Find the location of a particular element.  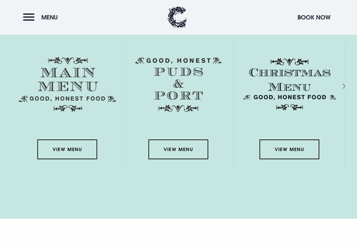

img: Clandeboye Lodge is located at coordinates (177, 17).